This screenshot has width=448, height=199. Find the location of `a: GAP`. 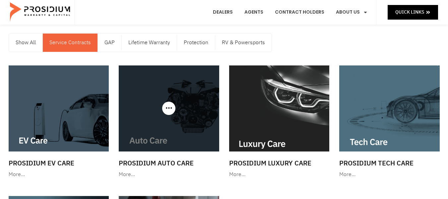

a: GAP is located at coordinates (109, 42).